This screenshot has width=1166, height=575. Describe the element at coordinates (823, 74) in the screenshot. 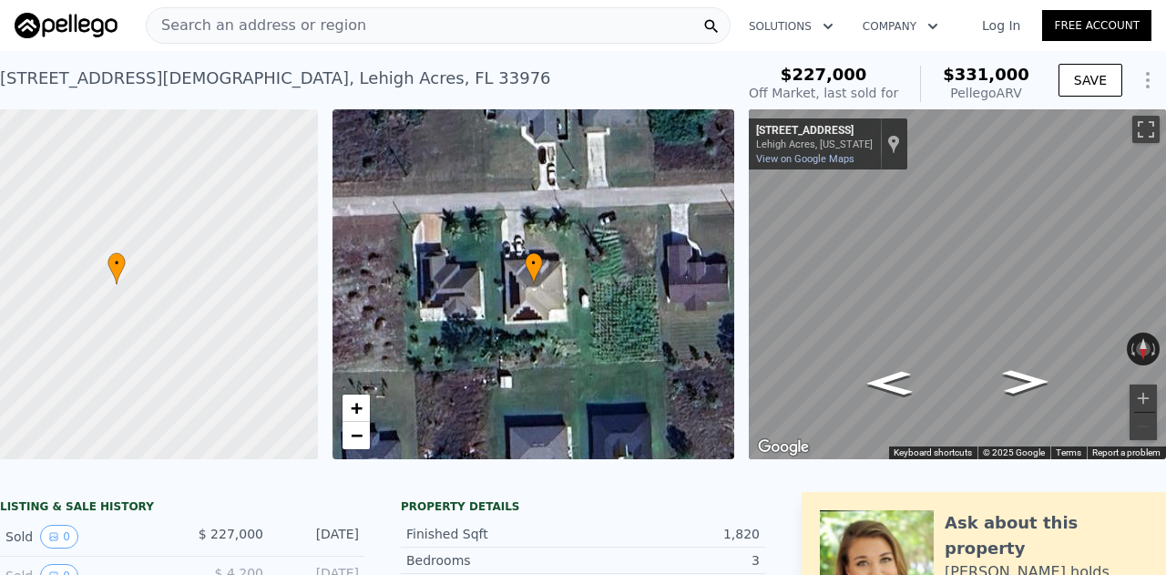

I see `span: $227,000` at that location.